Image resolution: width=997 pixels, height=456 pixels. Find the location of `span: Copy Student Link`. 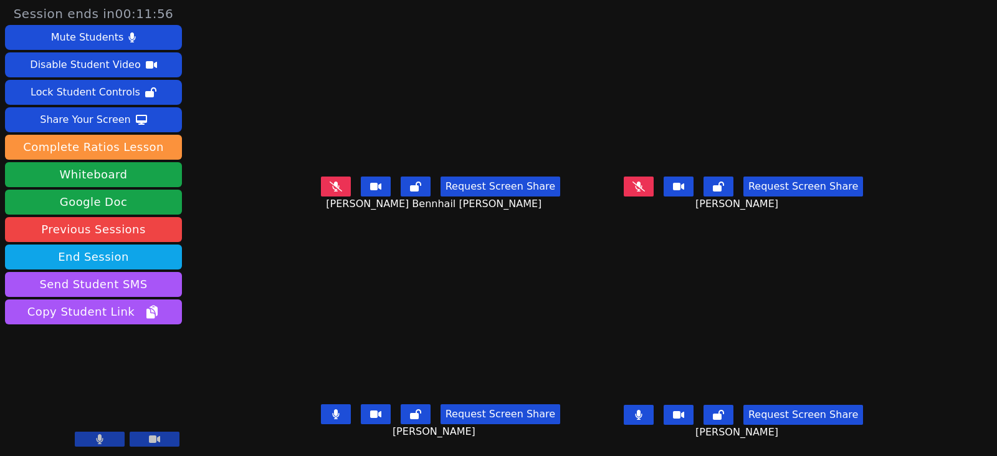

span: Copy Student Link is located at coordinates (94, 312).